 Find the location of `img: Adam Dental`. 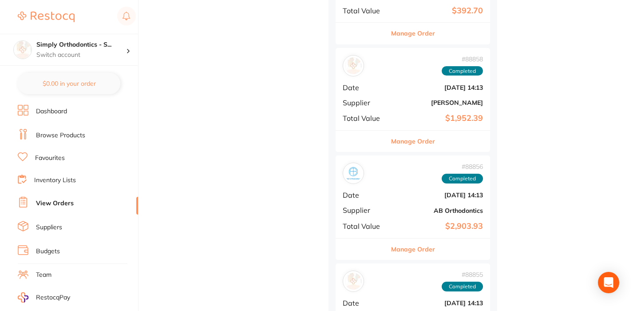

img: Adam Dental is located at coordinates (354, 281).